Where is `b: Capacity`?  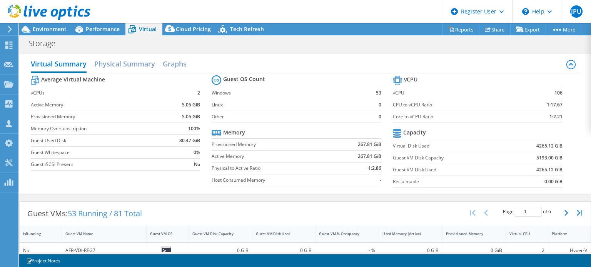
b: Capacity is located at coordinates (415, 133).